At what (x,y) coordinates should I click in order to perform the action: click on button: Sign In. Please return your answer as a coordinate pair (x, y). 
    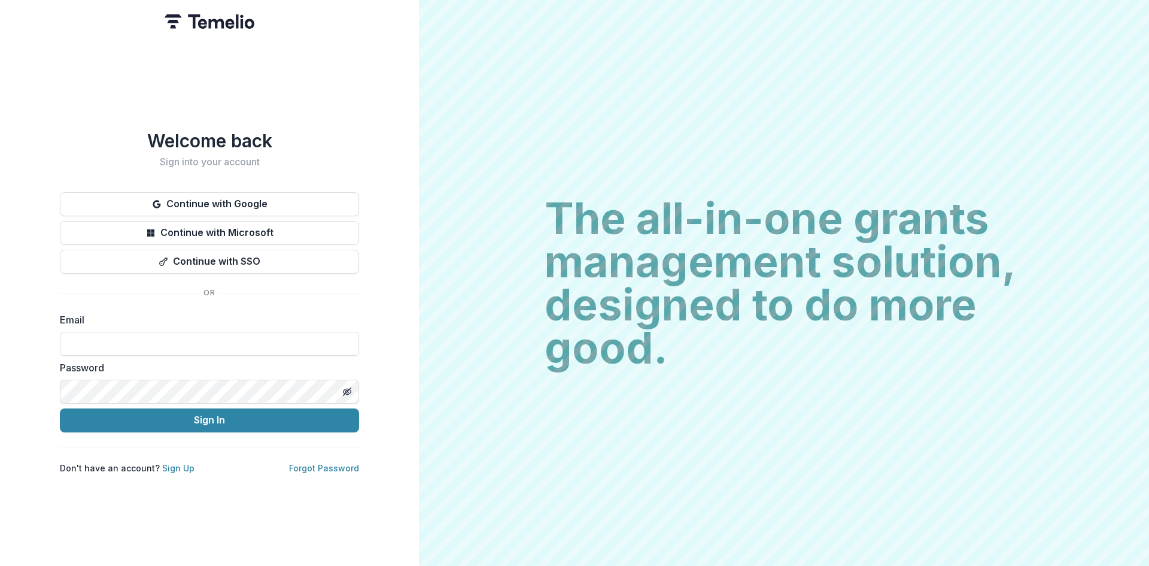
    Looking at the image, I should click on (209, 420).